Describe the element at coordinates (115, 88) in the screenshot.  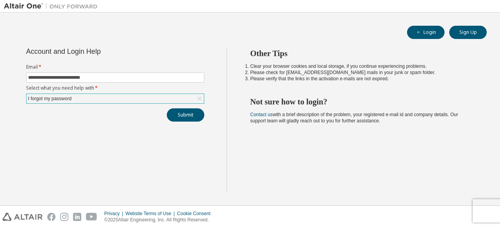
I see `label: Select what you need help with` at that location.